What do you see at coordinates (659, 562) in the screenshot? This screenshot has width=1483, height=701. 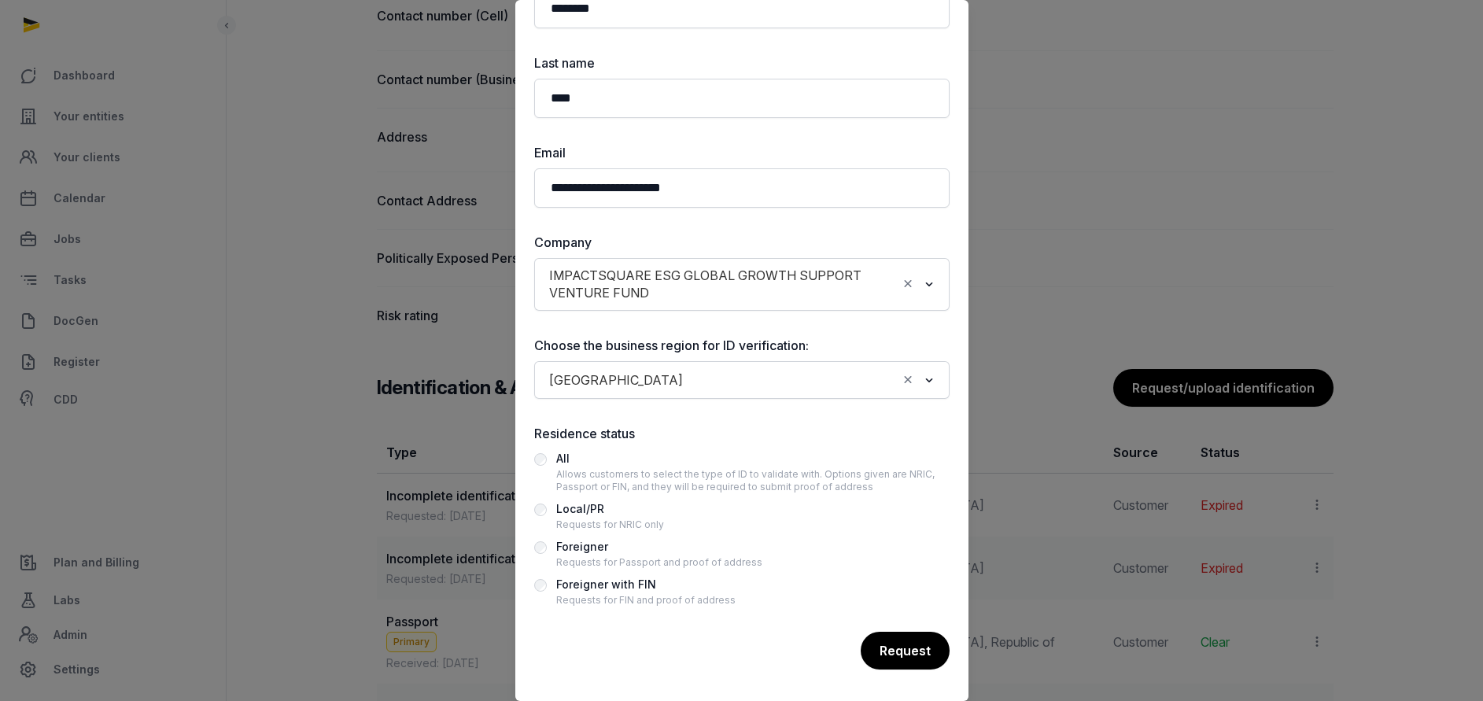 I see `div: Requests for Passport and proof of address` at bounding box center [659, 562].